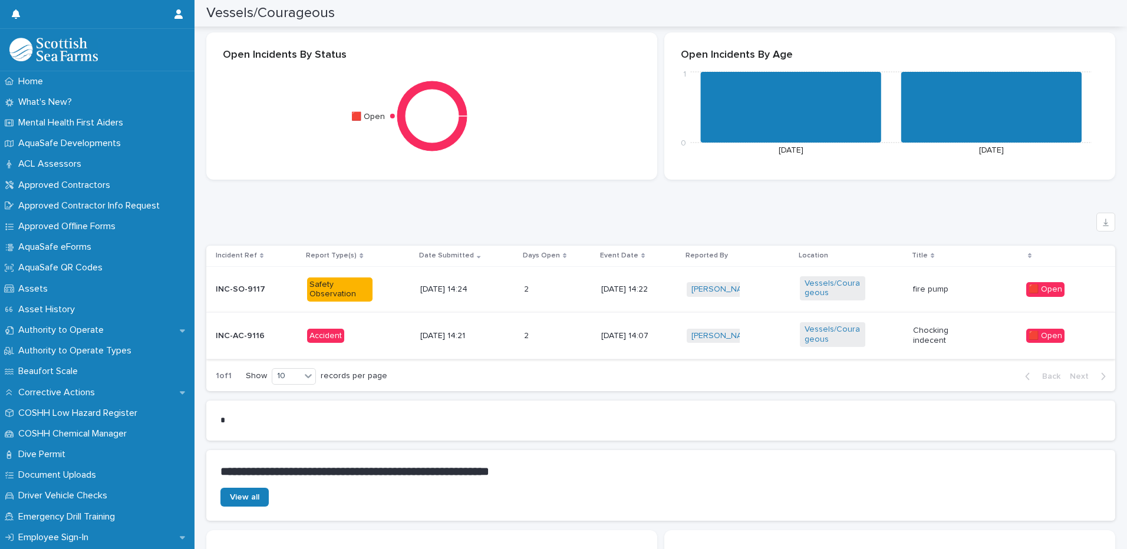 Image resolution: width=1127 pixels, height=549 pixels. Describe the element at coordinates (57, 247) in the screenshot. I see `p: AquaSafe eForms` at that location.